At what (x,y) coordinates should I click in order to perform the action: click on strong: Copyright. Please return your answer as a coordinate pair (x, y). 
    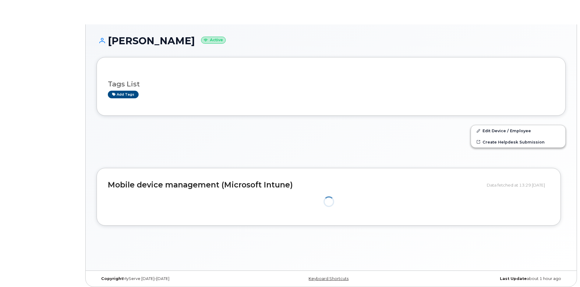
    Looking at the image, I should click on (112, 278).